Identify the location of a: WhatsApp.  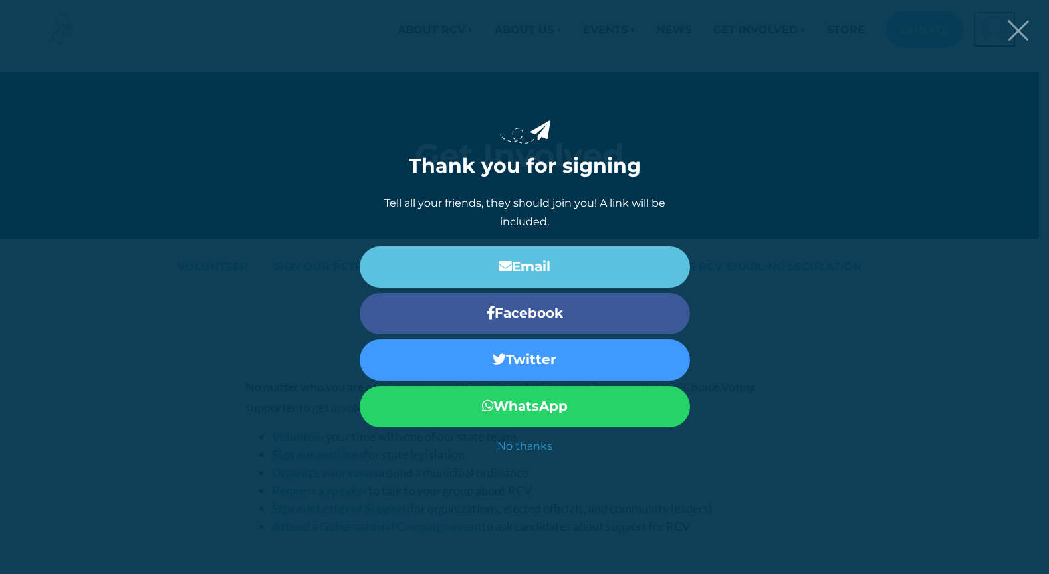
(524, 407).